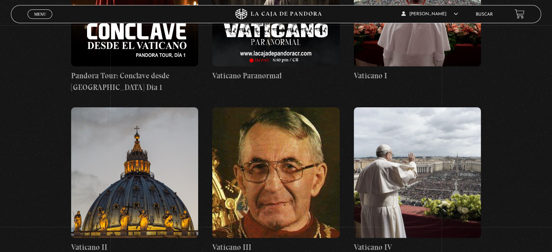 The image size is (552, 252). Describe the element at coordinates (40, 21) in the screenshot. I see `span: Cerrar` at that location.